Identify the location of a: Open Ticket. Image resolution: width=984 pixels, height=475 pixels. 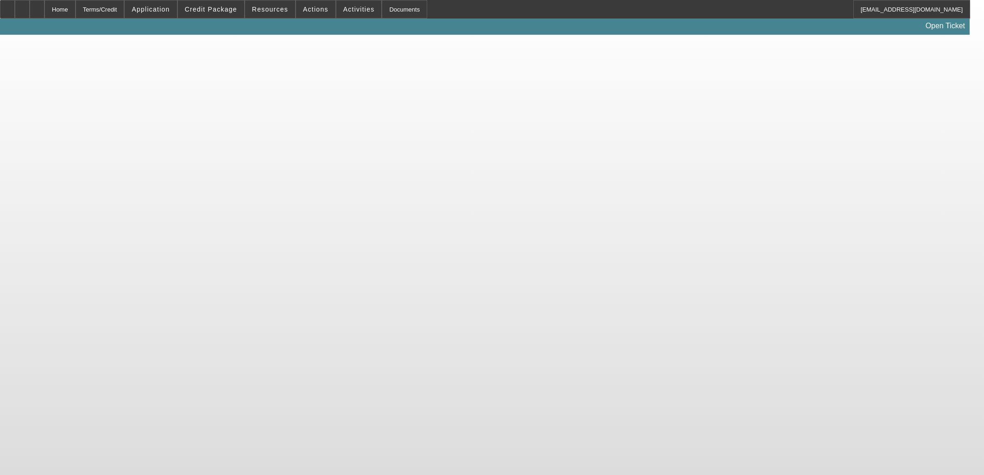
(945, 26).